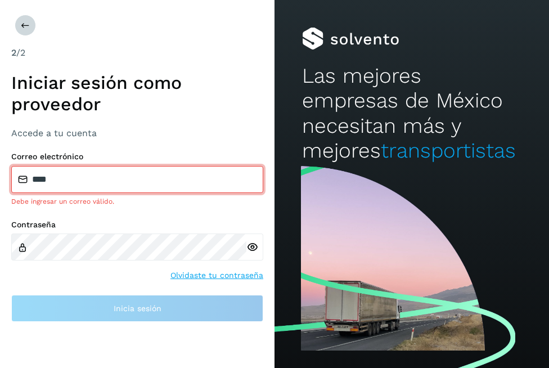 This screenshot has height=368, width=549. What do you see at coordinates (137, 224) in the screenshot?
I see `label: Contraseña` at bounding box center [137, 224].